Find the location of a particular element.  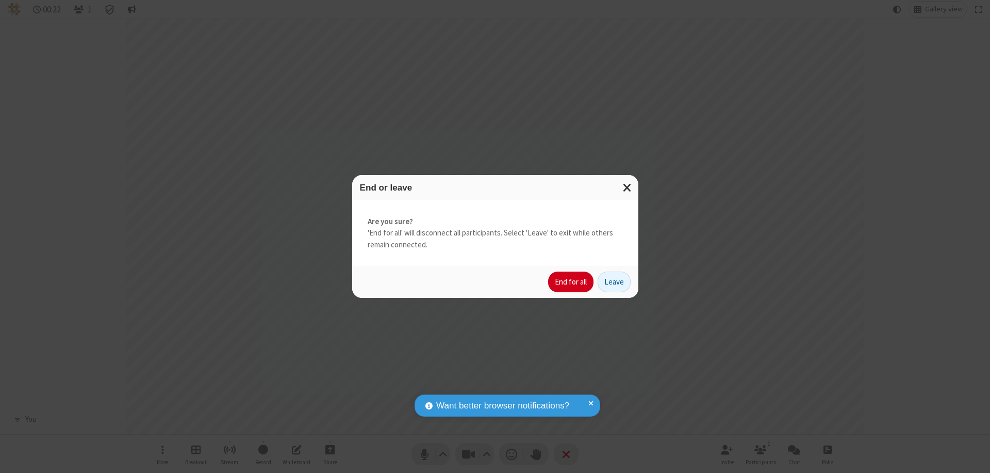

h3: End or leave is located at coordinates (495, 187).